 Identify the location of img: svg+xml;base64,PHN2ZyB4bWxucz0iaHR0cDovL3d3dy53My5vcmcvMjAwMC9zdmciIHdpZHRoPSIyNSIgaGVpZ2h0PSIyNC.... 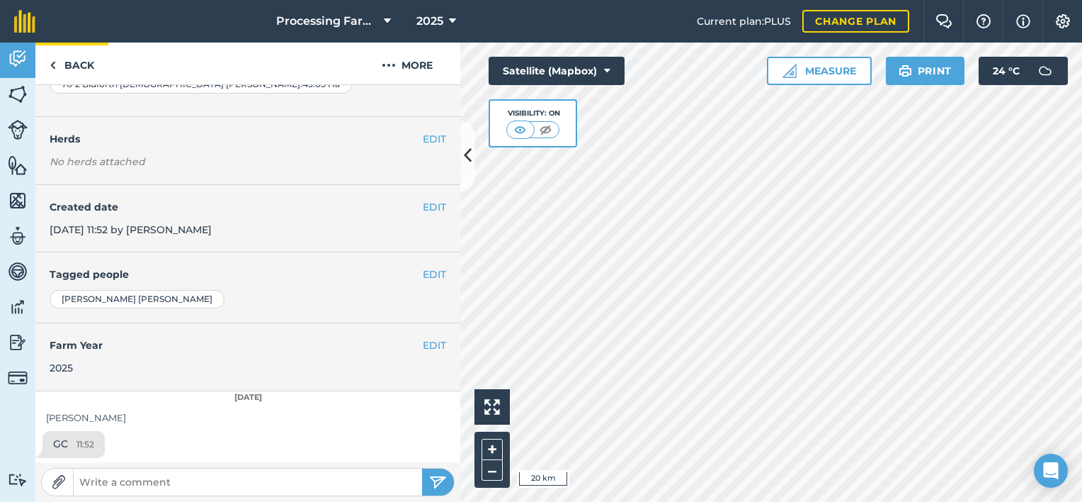
(438, 482).